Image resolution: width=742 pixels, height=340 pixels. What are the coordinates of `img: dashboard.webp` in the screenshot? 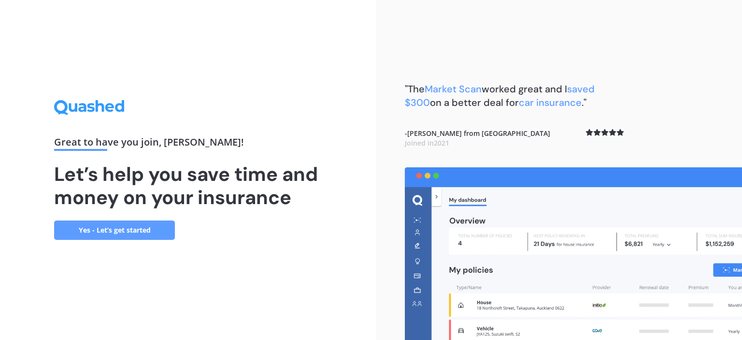 It's located at (573, 253).